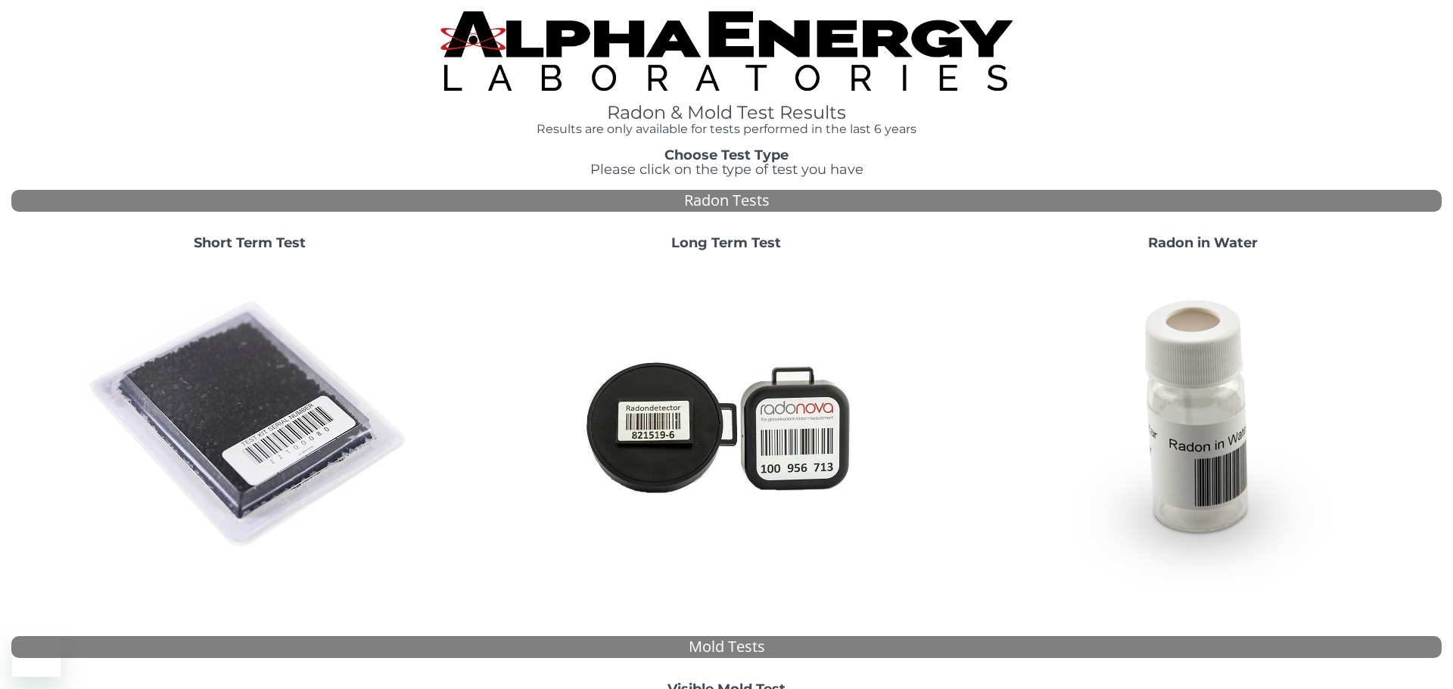 The image size is (1453, 689). I want to click on strong: Radon in Water, so click(1203, 243).